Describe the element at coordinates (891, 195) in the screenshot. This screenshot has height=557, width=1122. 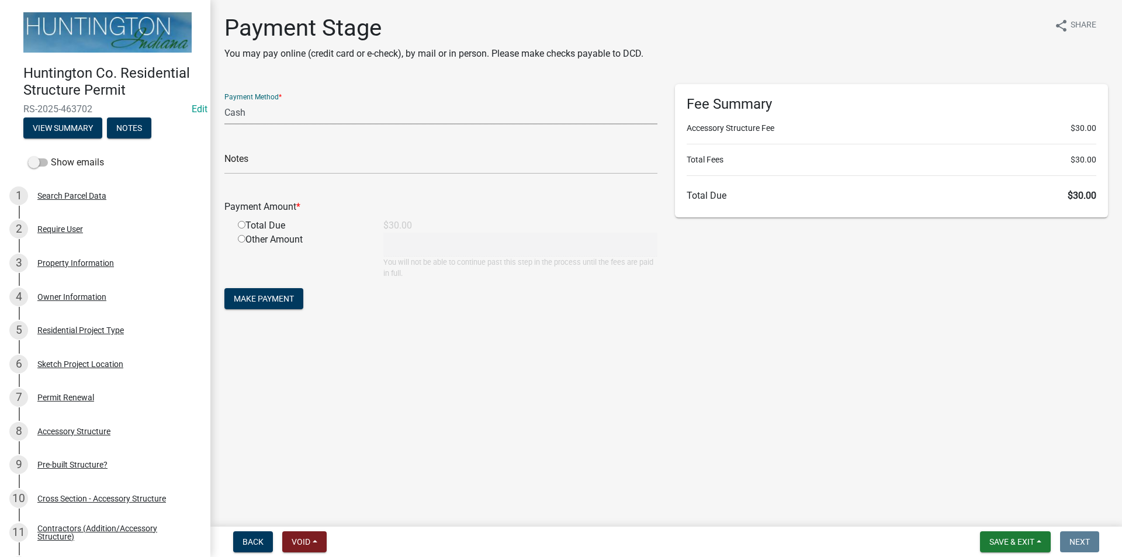
I see `h6: Total Due` at that location.